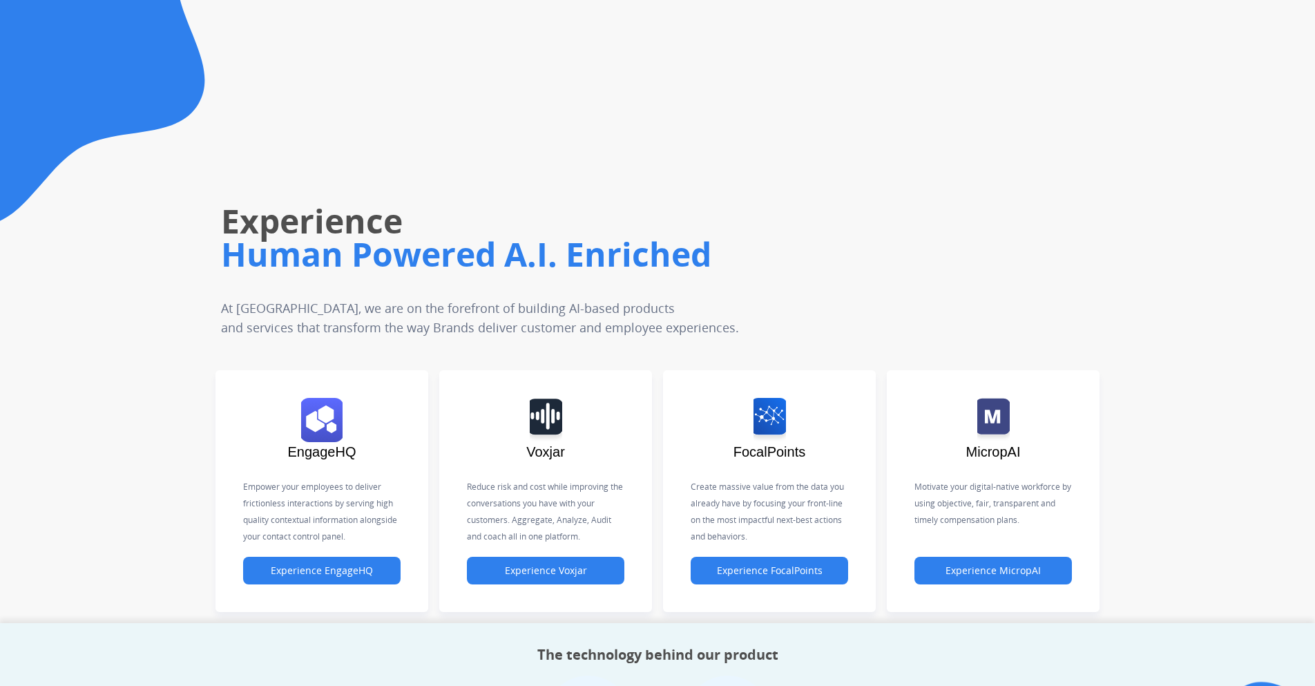  I want to click on button: Experience EngageHQ, so click(322, 570).